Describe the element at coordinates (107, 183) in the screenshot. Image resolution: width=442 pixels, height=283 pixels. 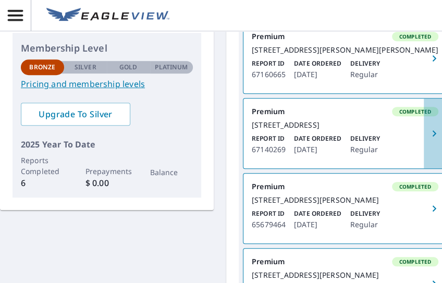
I see `p: $ 0.00` at that location.